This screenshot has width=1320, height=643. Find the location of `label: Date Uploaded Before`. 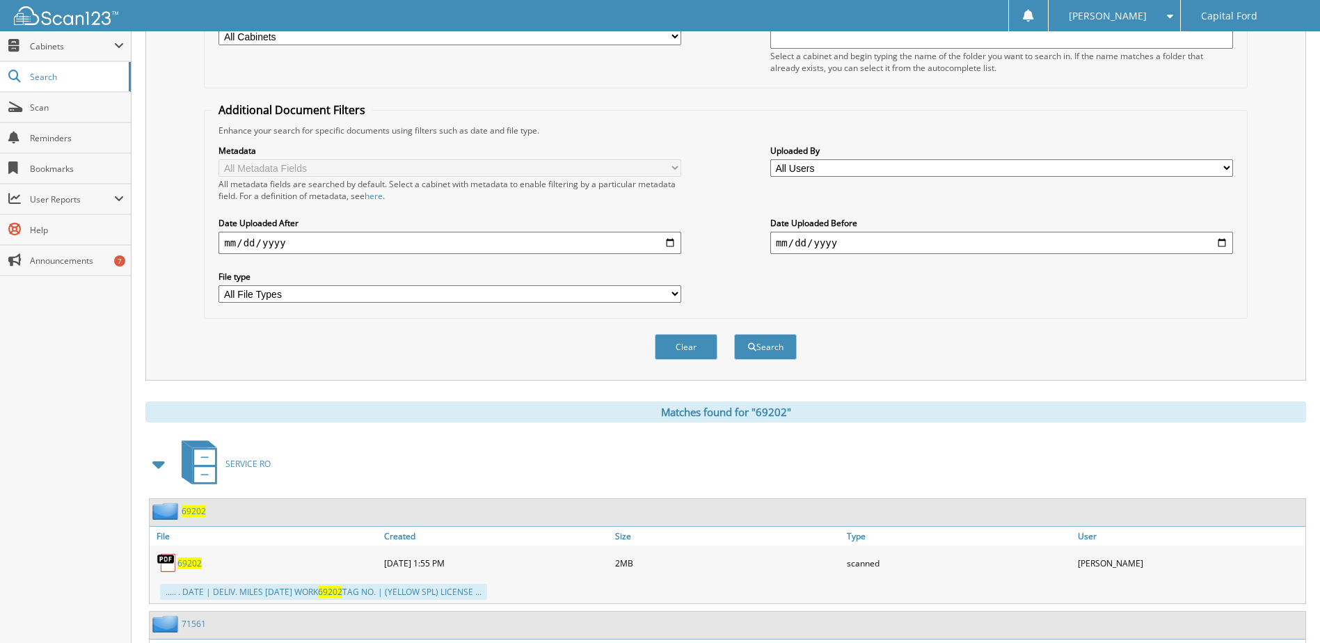

label: Date Uploaded Before is located at coordinates (1002, 223).